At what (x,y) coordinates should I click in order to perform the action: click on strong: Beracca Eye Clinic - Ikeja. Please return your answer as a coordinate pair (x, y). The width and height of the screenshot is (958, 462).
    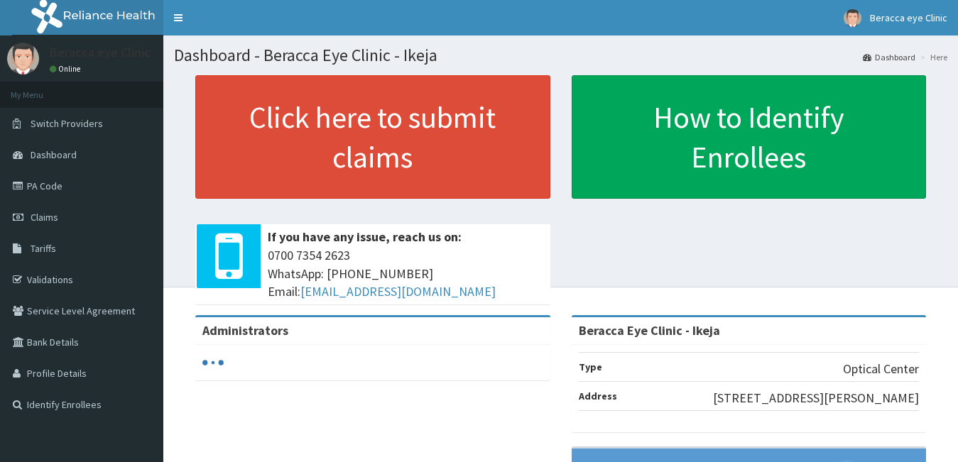
    Looking at the image, I should click on (649, 330).